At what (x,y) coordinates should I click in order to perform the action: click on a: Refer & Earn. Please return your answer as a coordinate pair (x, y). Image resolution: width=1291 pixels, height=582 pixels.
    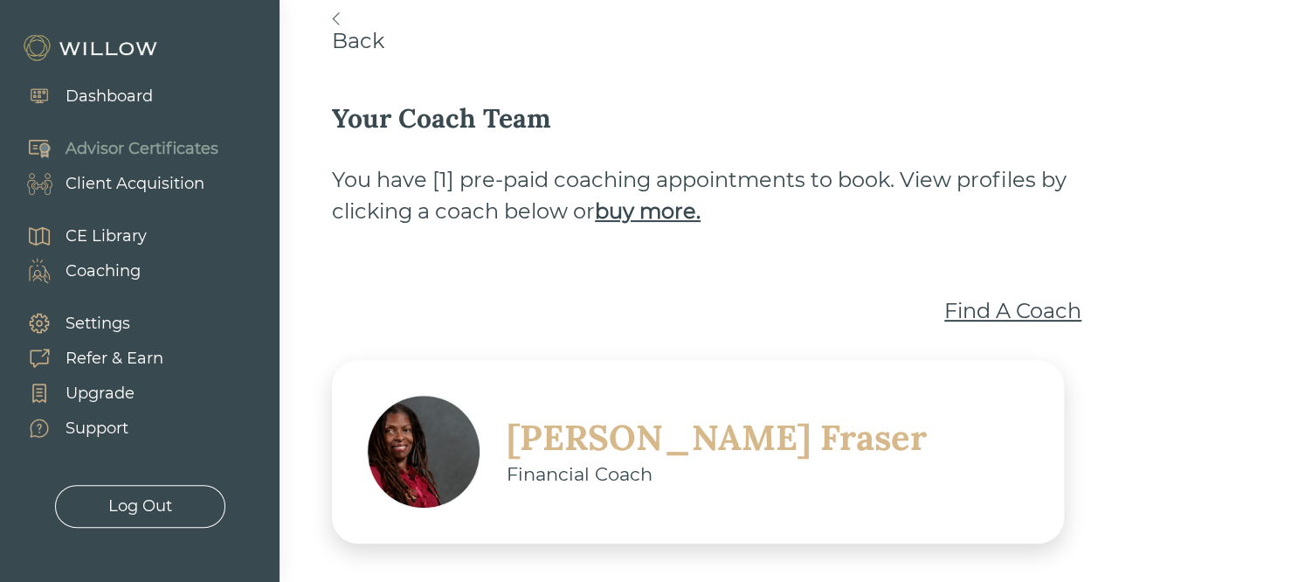
    Looking at the image, I should click on (86, 358).